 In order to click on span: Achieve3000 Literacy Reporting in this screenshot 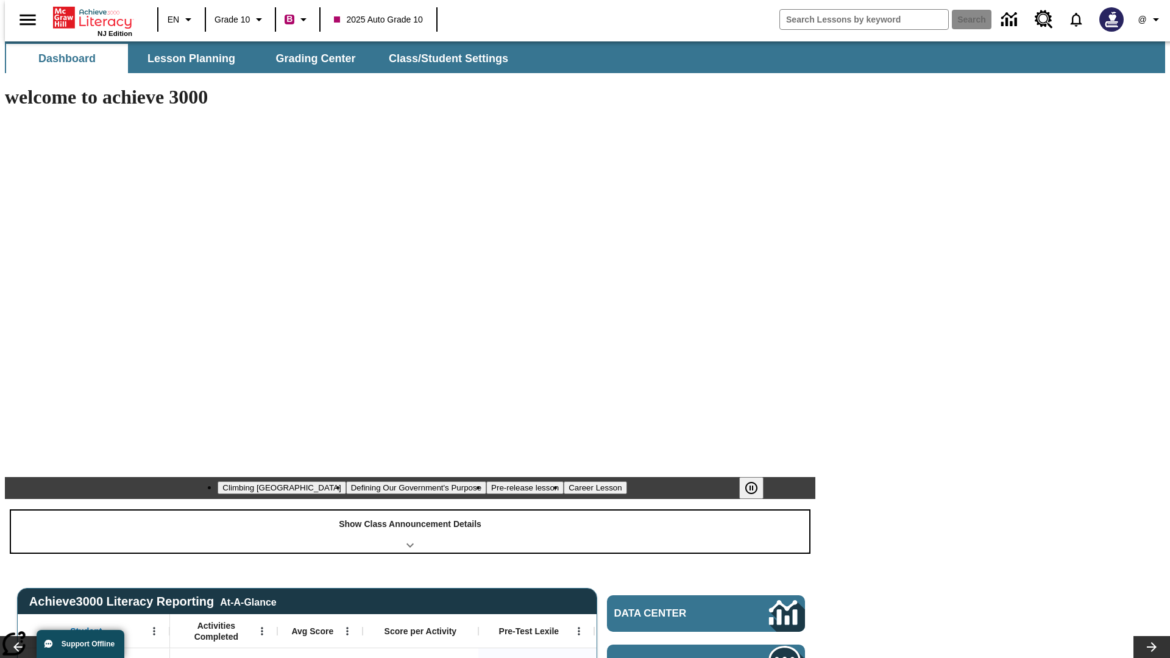, I will do `click(153, 602)`.